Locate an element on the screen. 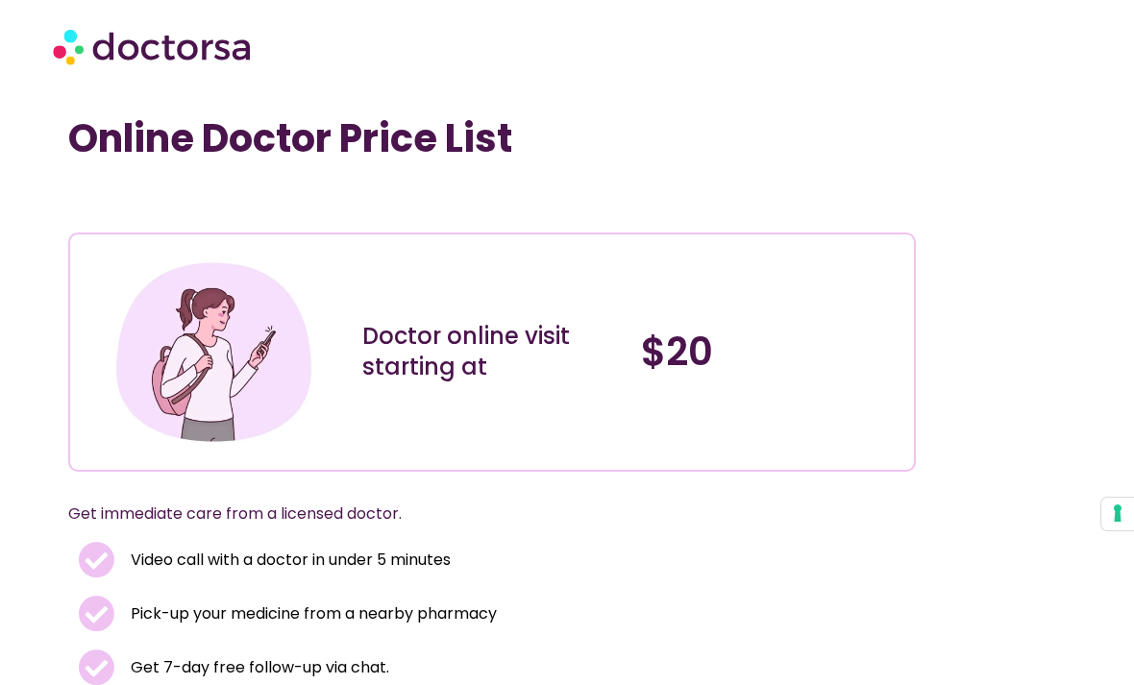 The width and height of the screenshot is (1134, 685). p: Get immediate care from a licensed doctor. is located at coordinates (469, 514).